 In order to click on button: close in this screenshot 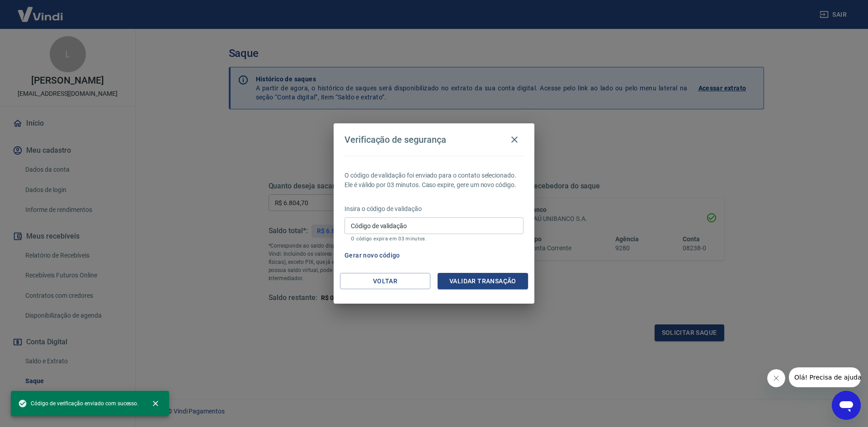, I will do `click(155, 404)`.